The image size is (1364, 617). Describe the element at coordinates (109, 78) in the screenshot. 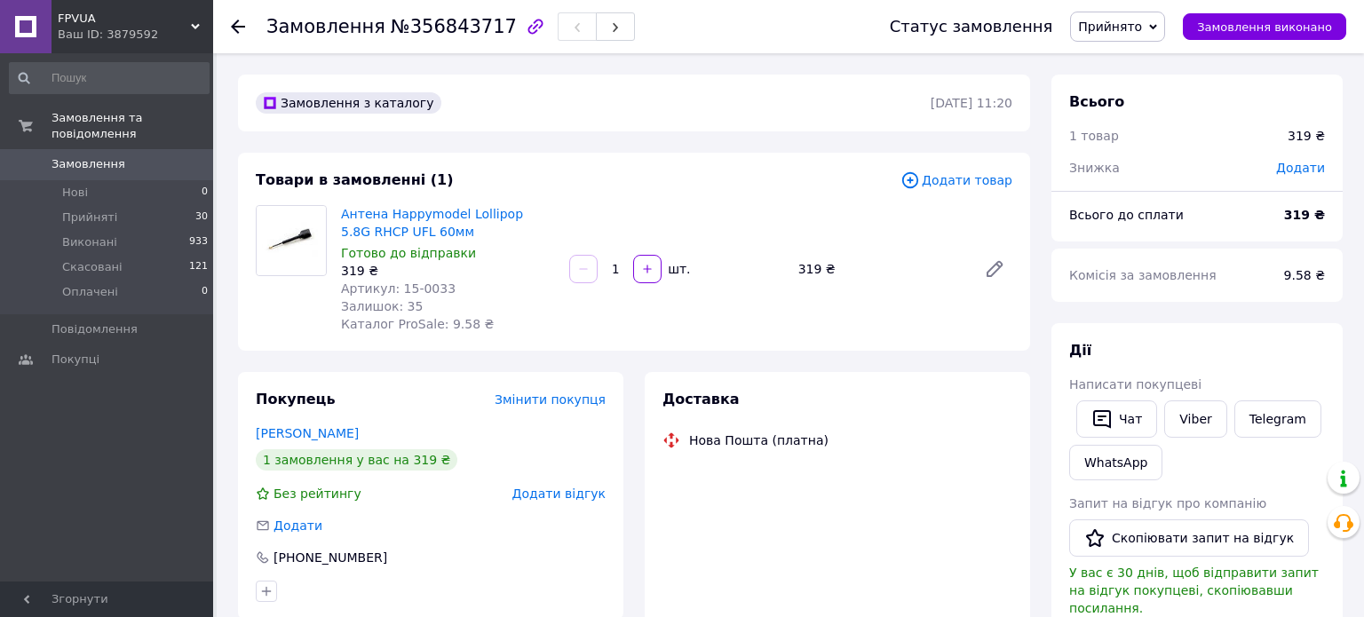

I see `input: Пошук` at that location.